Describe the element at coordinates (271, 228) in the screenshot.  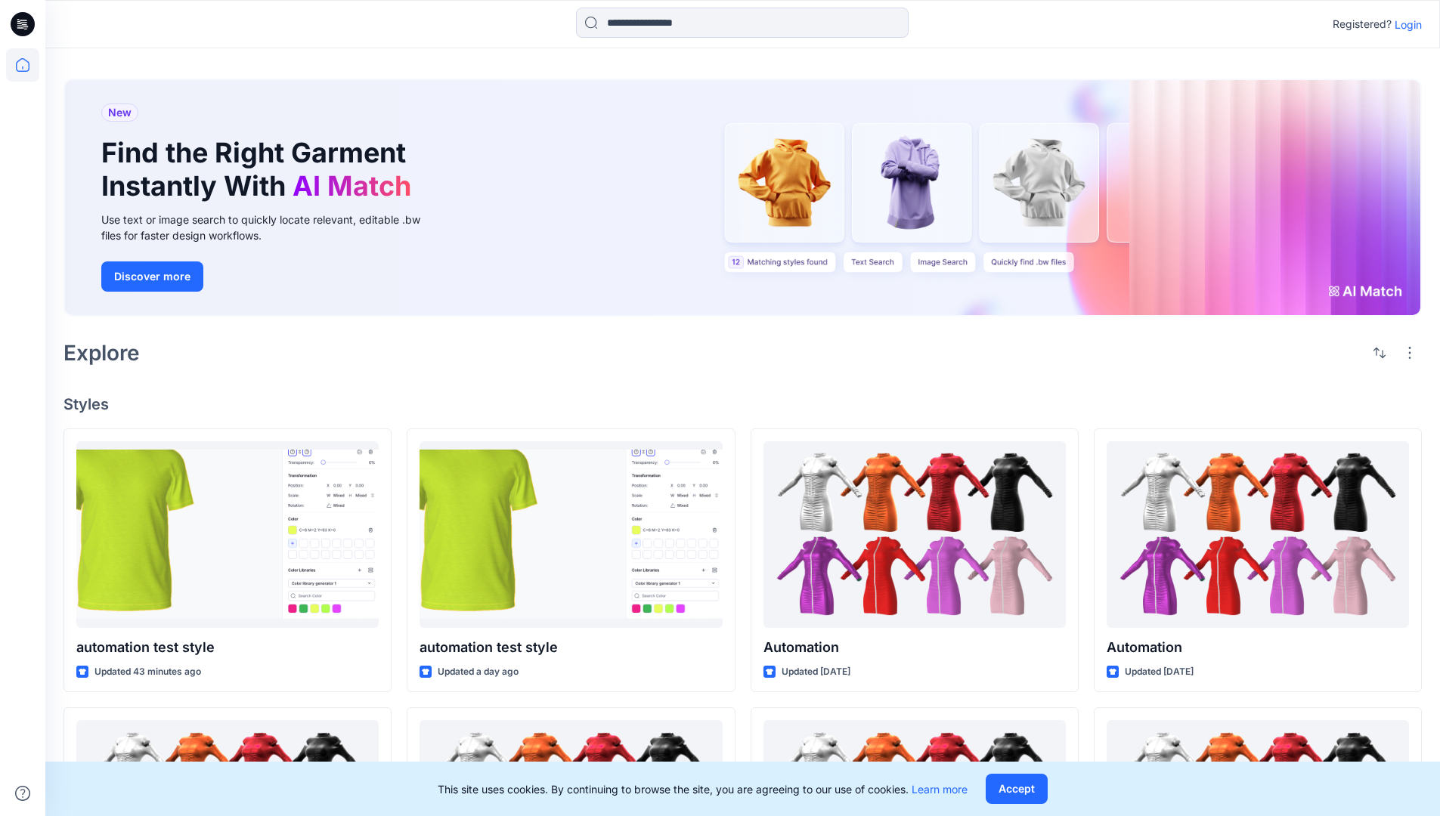
I see `div: Use text or image search to quickly locate relevant, editable .bw files for faster design workflows.` at that location.